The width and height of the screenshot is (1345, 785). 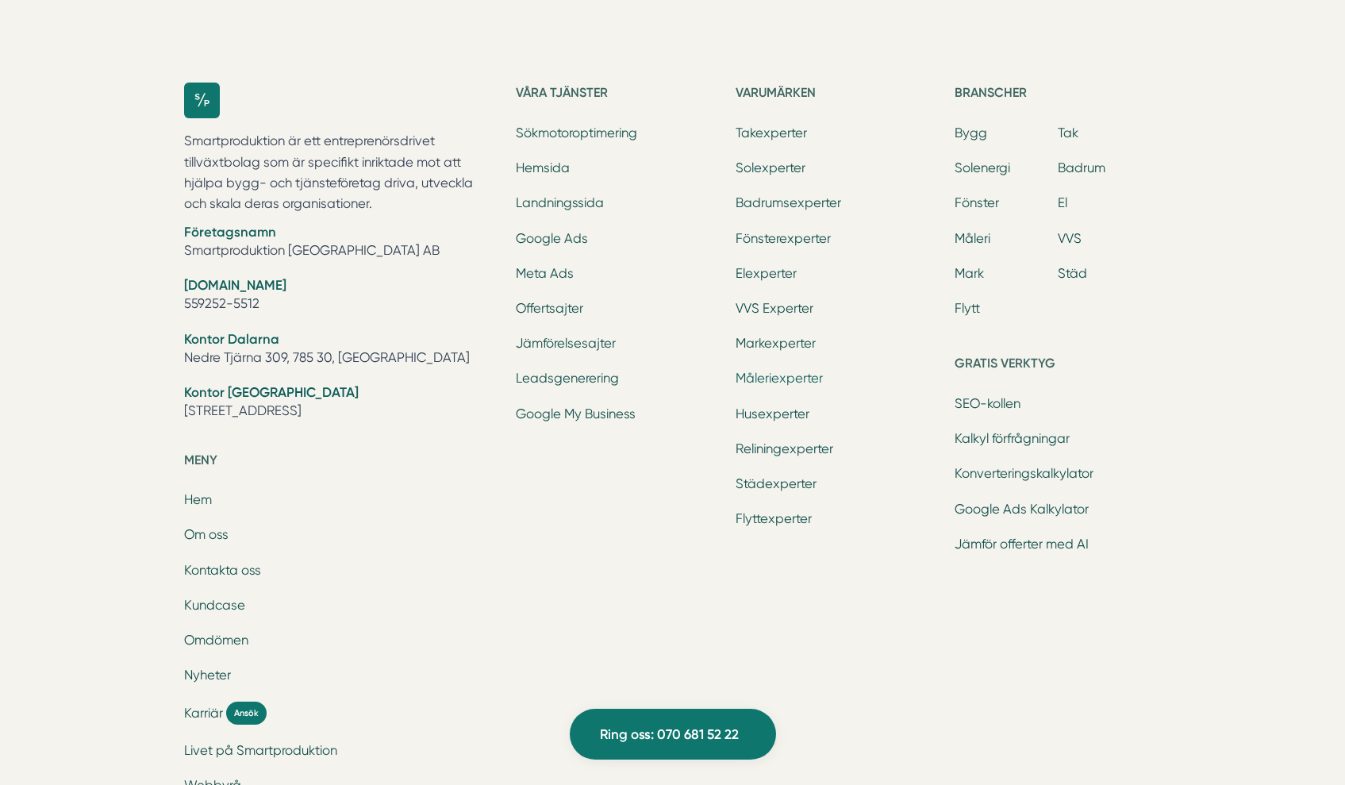 I want to click on a: Kundcase, so click(x=214, y=605).